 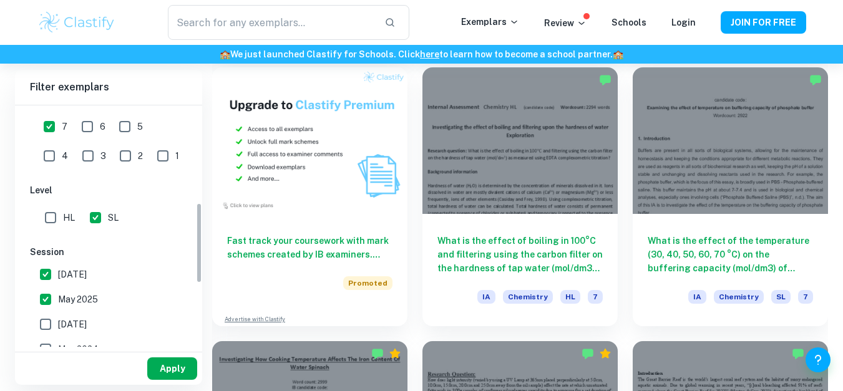 I want to click on span: 4, so click(x=65, y=156).